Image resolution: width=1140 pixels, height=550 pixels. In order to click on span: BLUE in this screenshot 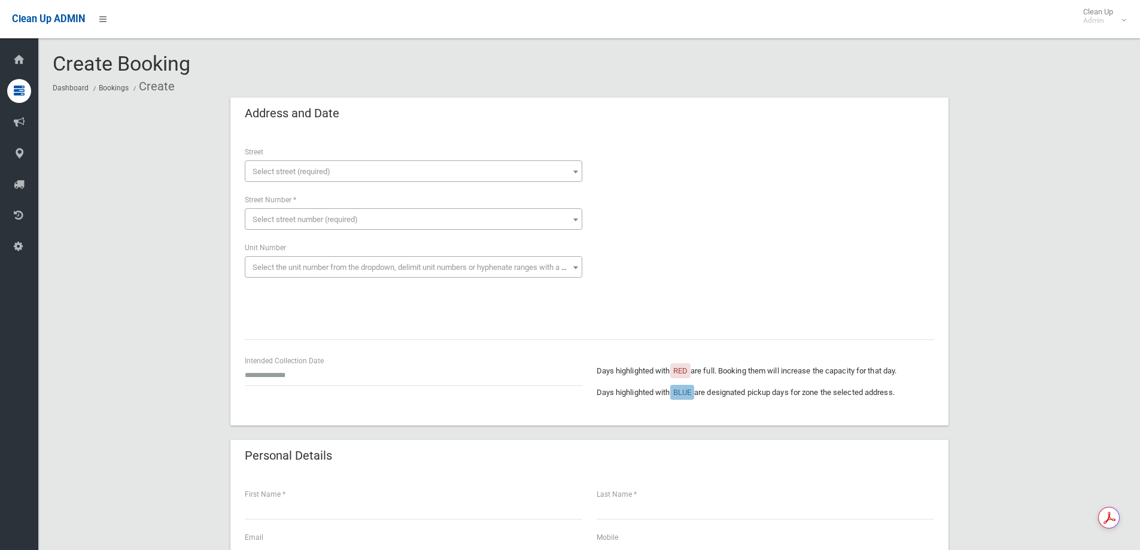, I will do `click(682, 392)`.